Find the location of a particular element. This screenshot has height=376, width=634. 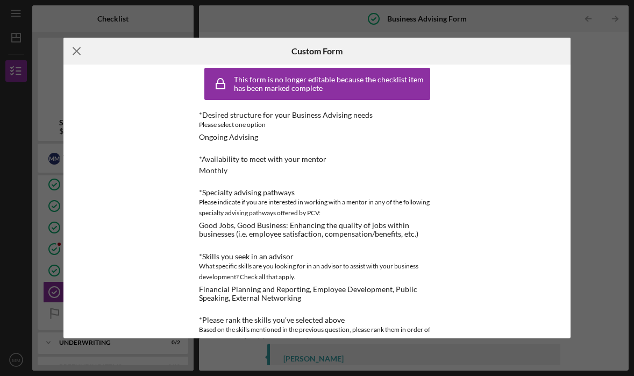

div: *Skills you seek in an advisor is located at coordinates (317, 257).